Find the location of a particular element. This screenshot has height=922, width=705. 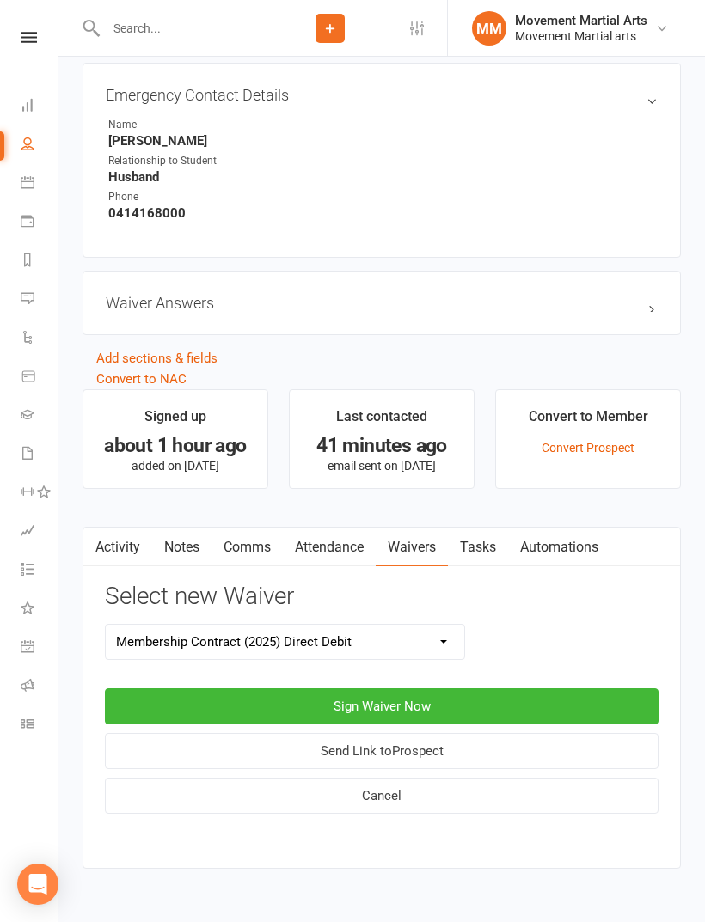

a: Convert to NAC is located at coordinates (141, 379).